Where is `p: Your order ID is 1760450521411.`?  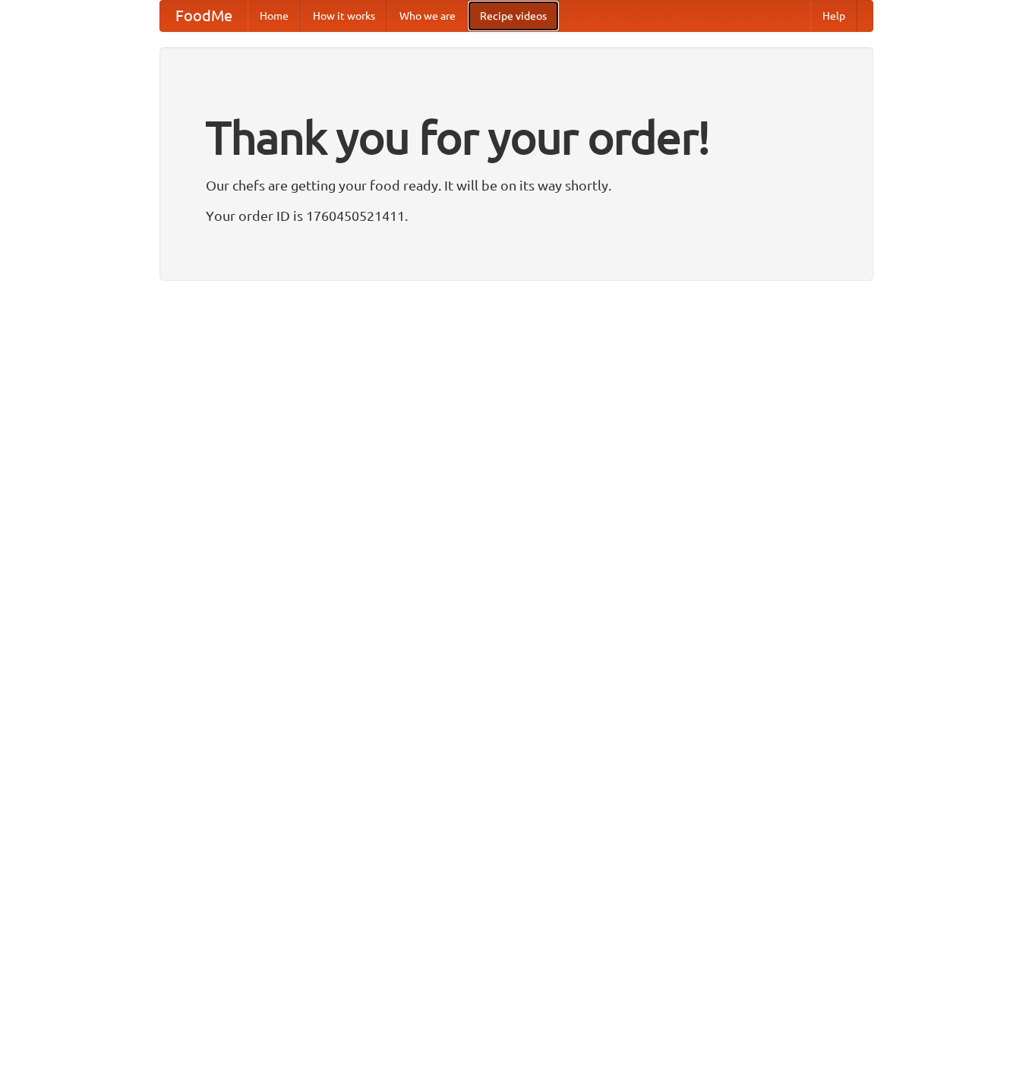 p: Your order ID is 1760450521411. is located at coordinates (516, 216).